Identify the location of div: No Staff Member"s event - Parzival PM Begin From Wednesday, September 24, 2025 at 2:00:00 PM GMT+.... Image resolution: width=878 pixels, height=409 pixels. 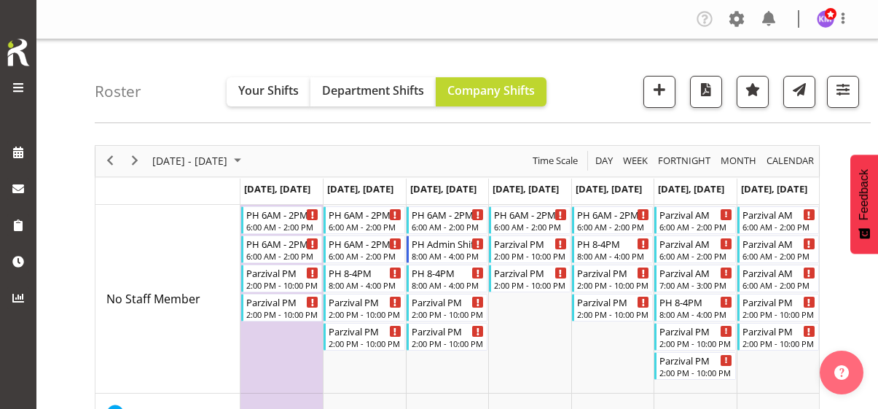
(448, 308).